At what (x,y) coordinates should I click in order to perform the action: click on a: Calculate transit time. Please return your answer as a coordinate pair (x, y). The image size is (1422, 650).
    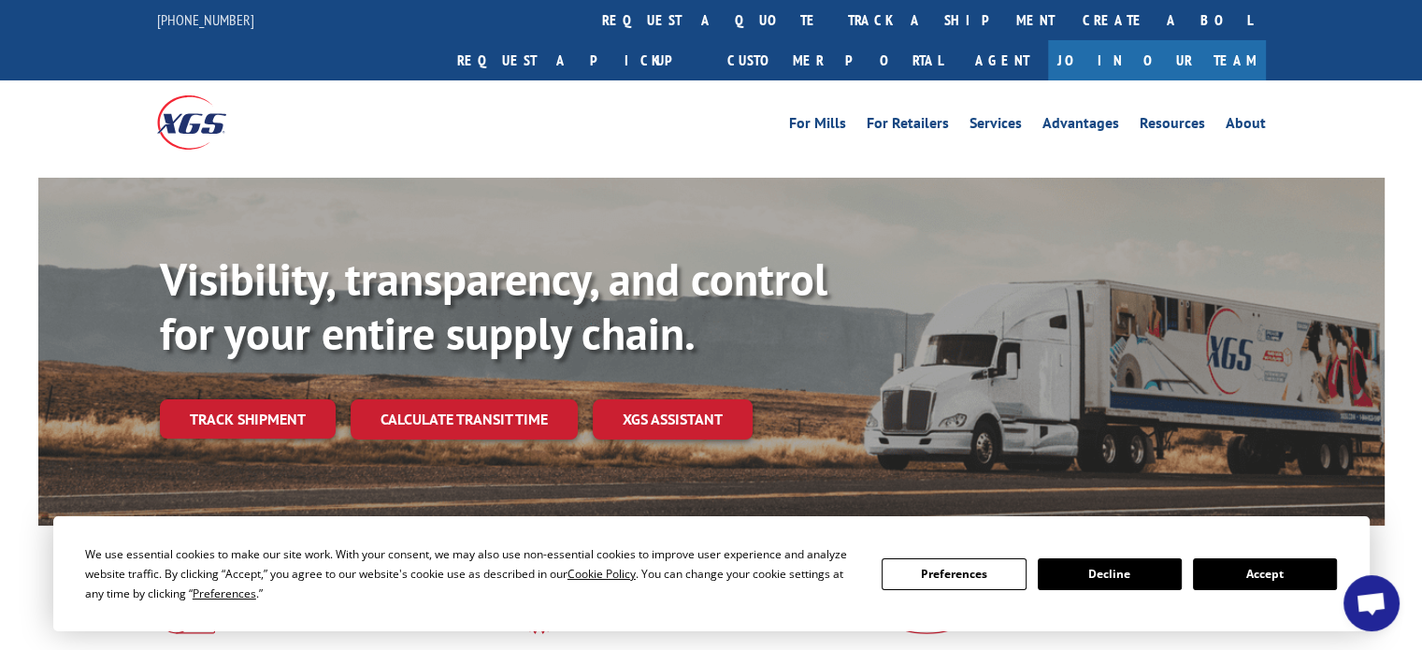
    Looking at the image, I should click on (464, 419).